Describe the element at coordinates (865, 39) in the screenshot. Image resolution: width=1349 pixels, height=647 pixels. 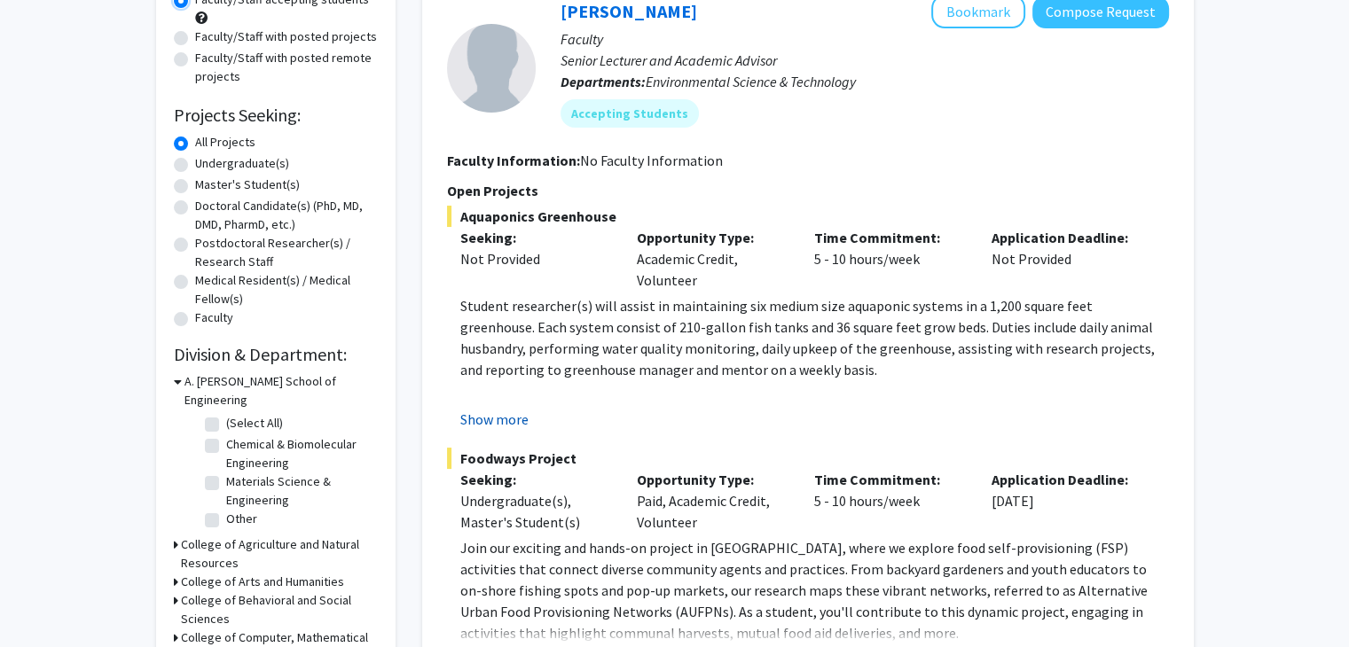
I see `p: Faculty` at that location.